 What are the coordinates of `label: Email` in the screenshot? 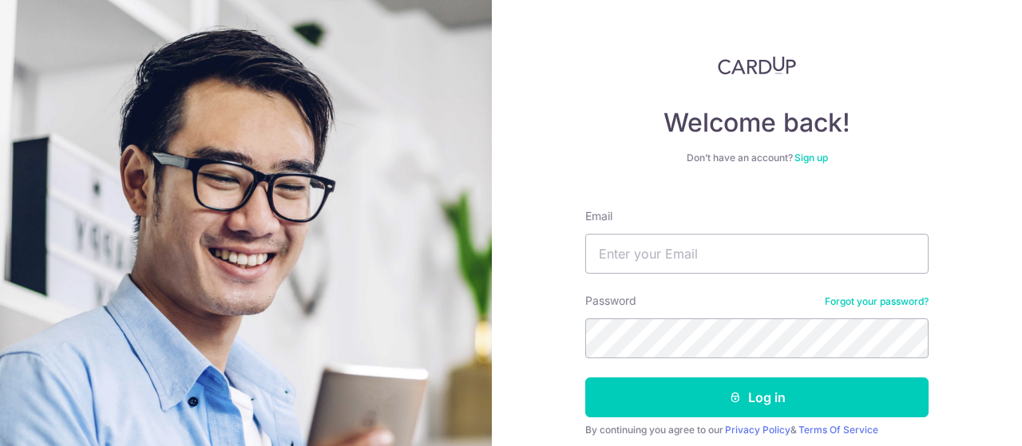 It's located at (599, 216).